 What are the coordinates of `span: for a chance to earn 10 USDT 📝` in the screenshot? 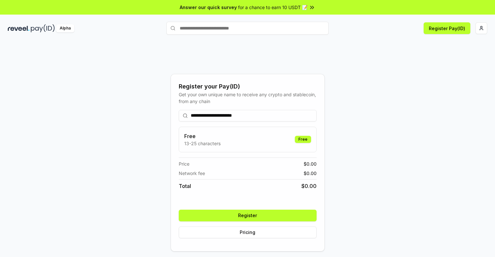 It's located at (273, 7).